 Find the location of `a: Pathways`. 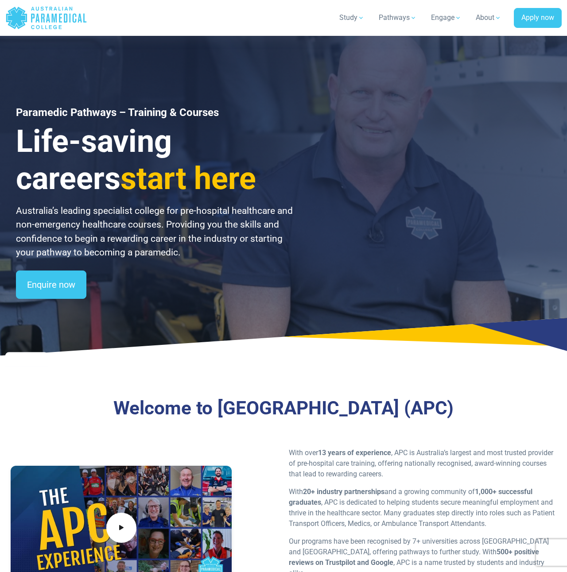

a: Pathways is located at coordinates (398, 18).